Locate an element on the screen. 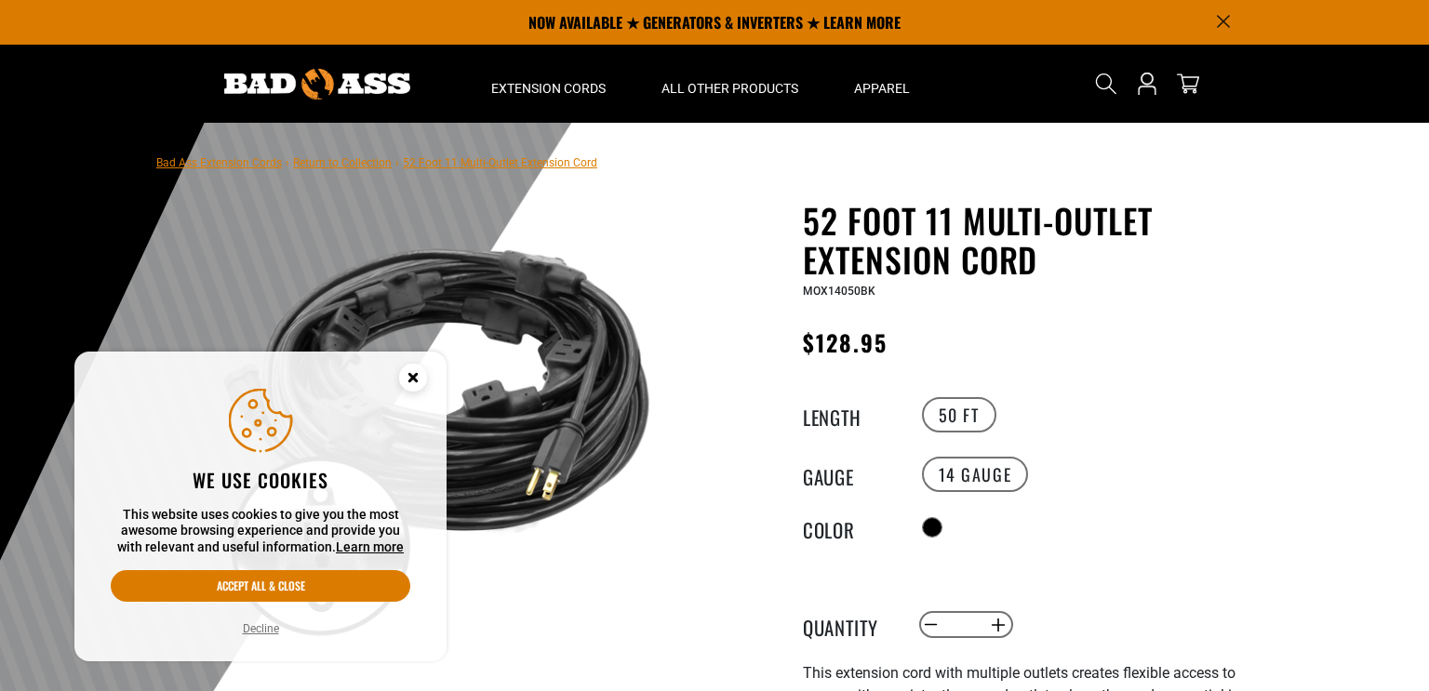  summary: Extension Cords is located at coordinates (548, 84).